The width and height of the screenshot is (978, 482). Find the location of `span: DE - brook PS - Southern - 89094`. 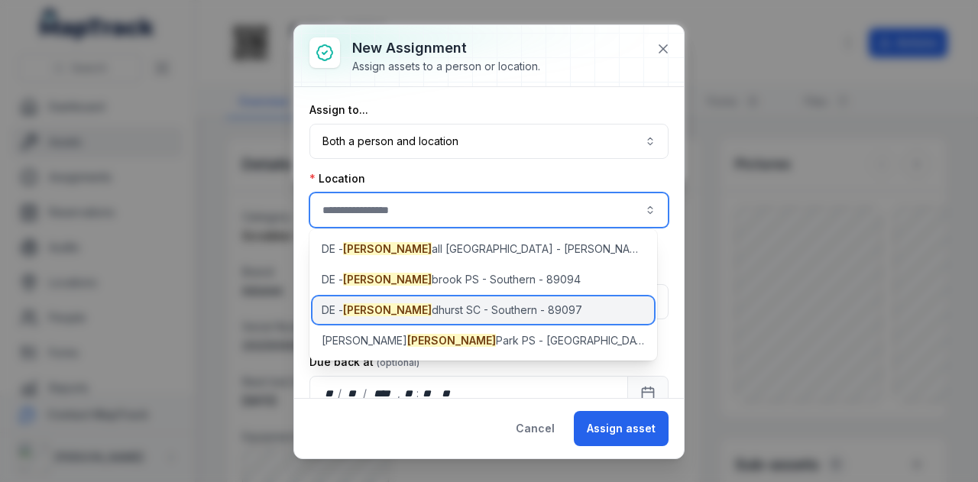

span: DE - brook PS - Southern - 89094 is located at coordinates (451, 280).